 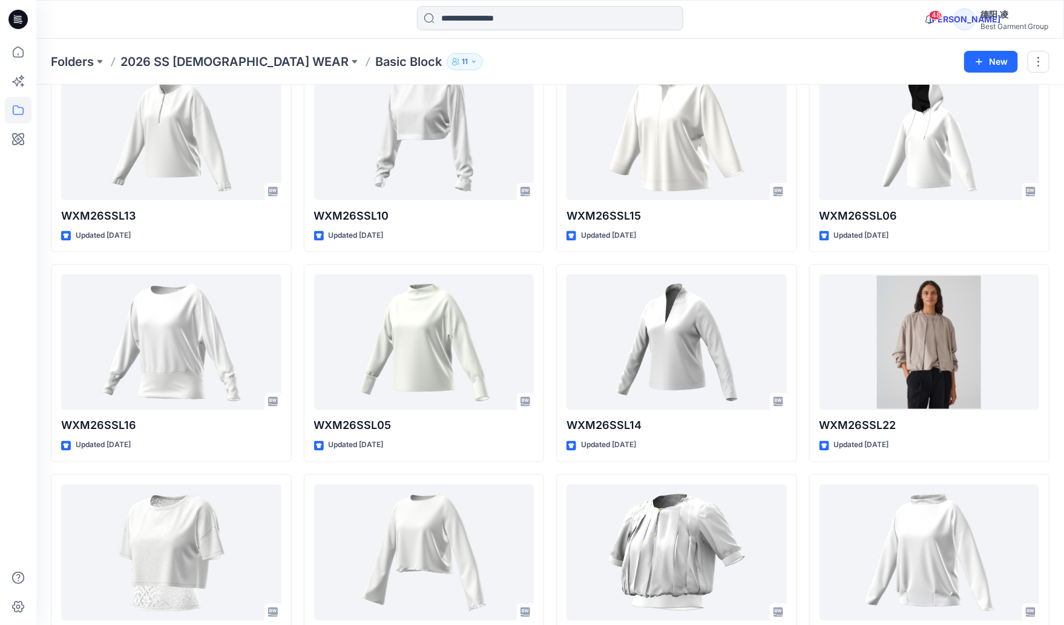 What do you see at coordinates (930, 426) in the screenshot?
I see `p: WXM26SSL22` at bounding box center [930, 426].